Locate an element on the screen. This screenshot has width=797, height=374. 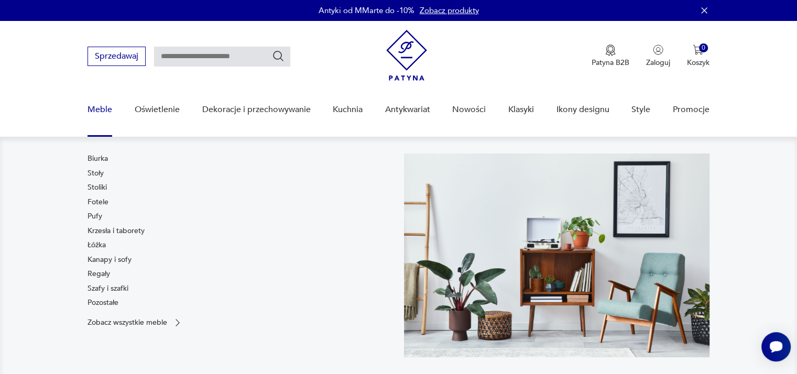
a: Krzesła i taborety is located at coordinates (116, 231).